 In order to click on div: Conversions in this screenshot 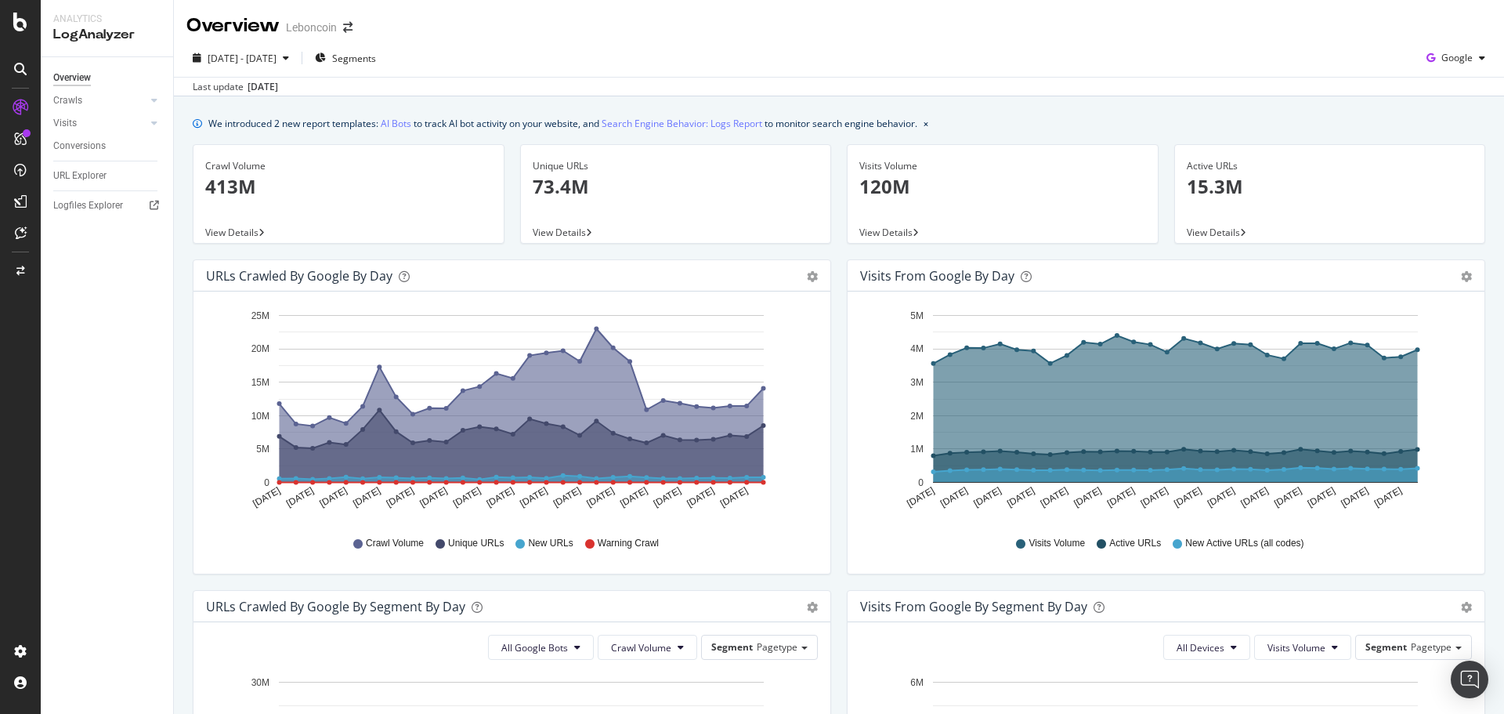, I will do `click(79, 146)`.